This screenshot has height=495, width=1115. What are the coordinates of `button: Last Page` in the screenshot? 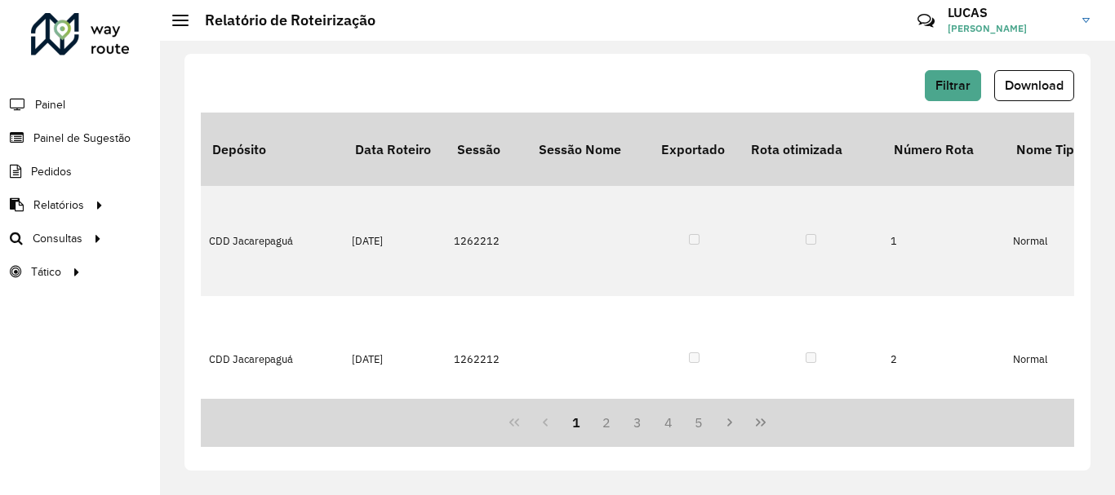 It's located at (761, 423).